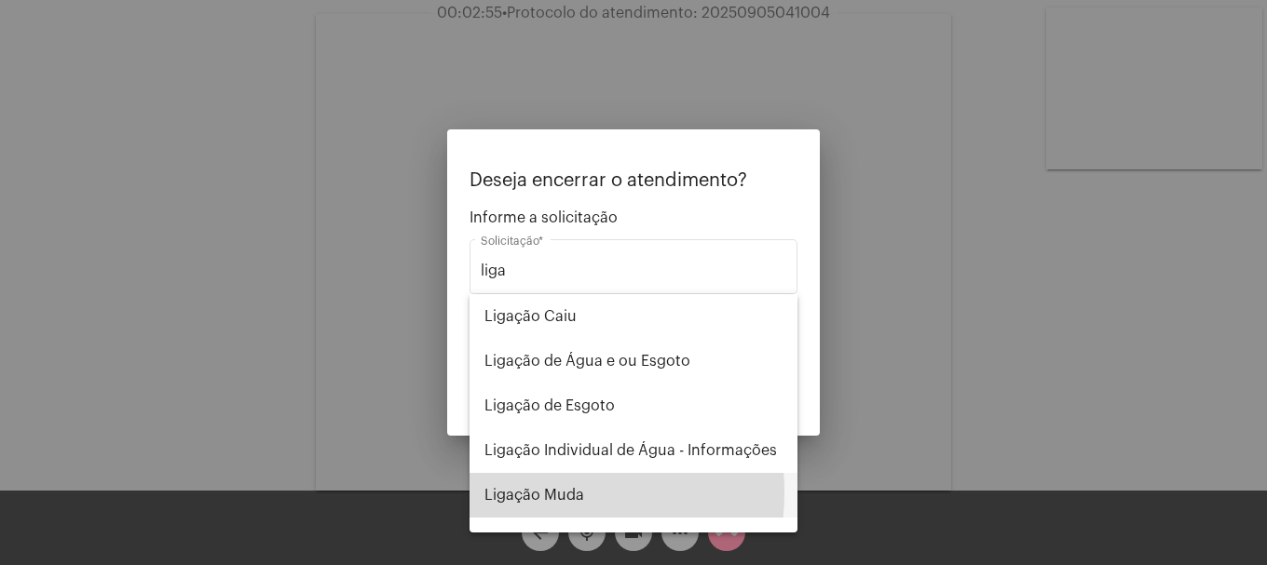 This screenshot has width=1267, height=565. I want to click on span: Ligação de Esgoto, so click(633, 406).